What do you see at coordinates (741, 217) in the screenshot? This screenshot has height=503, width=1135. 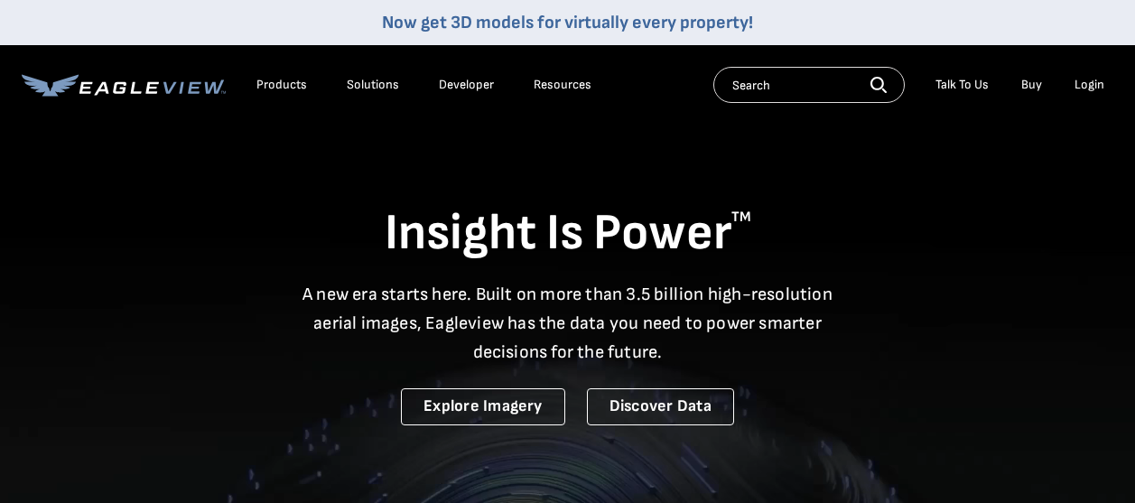 I see `sup: TM` at bounding box center [741, 217].